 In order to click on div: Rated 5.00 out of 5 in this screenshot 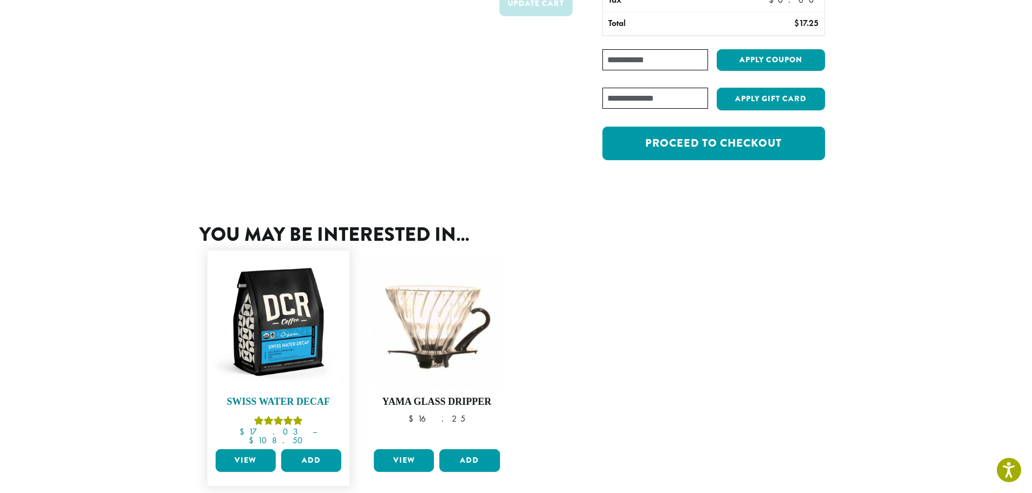, I will do `click(278, 421)`.